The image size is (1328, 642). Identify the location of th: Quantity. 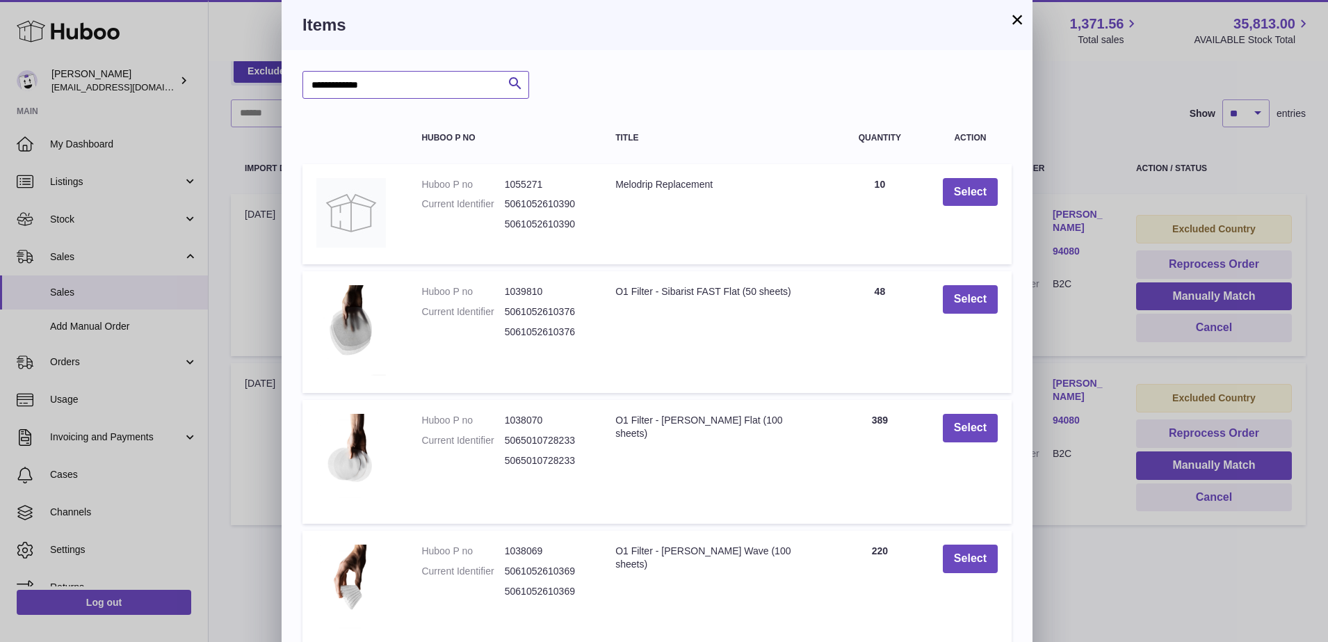
(880, 138).